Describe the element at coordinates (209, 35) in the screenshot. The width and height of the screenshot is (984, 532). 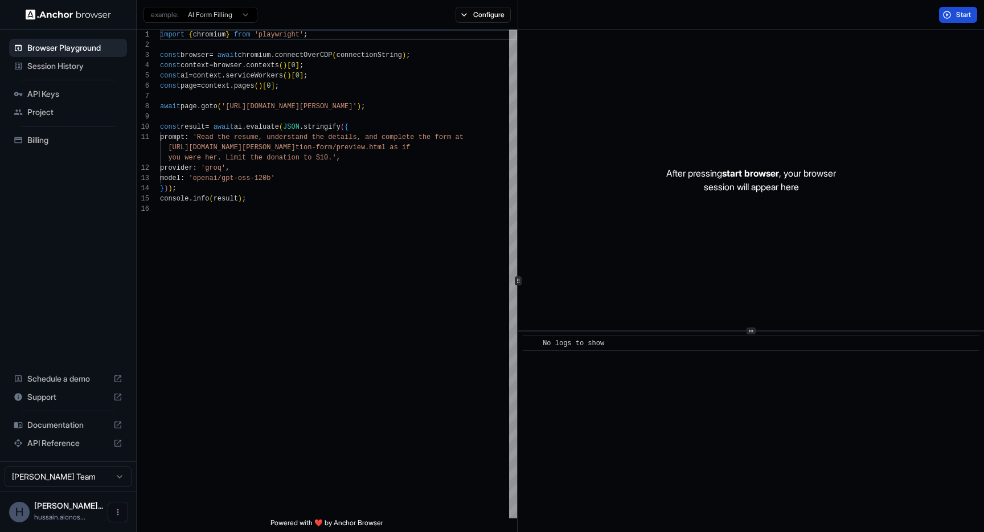
I see `span: chromium` at that location.